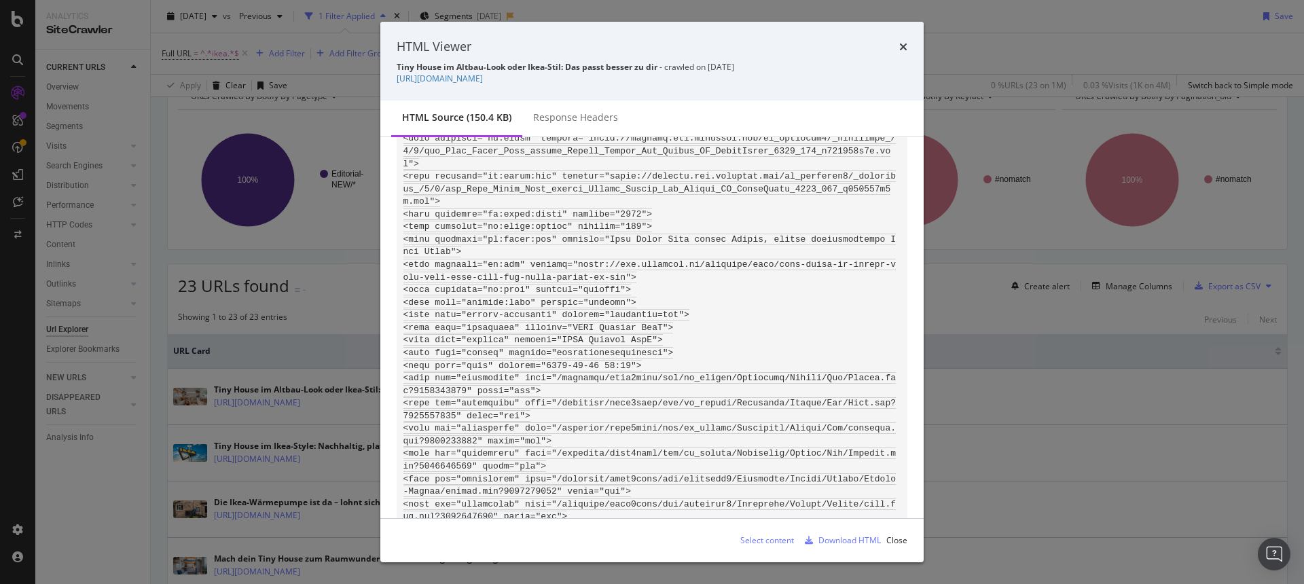 The height and width of the screenshot is (584, 1304). I want to click on div: Close, so click(896, 540).